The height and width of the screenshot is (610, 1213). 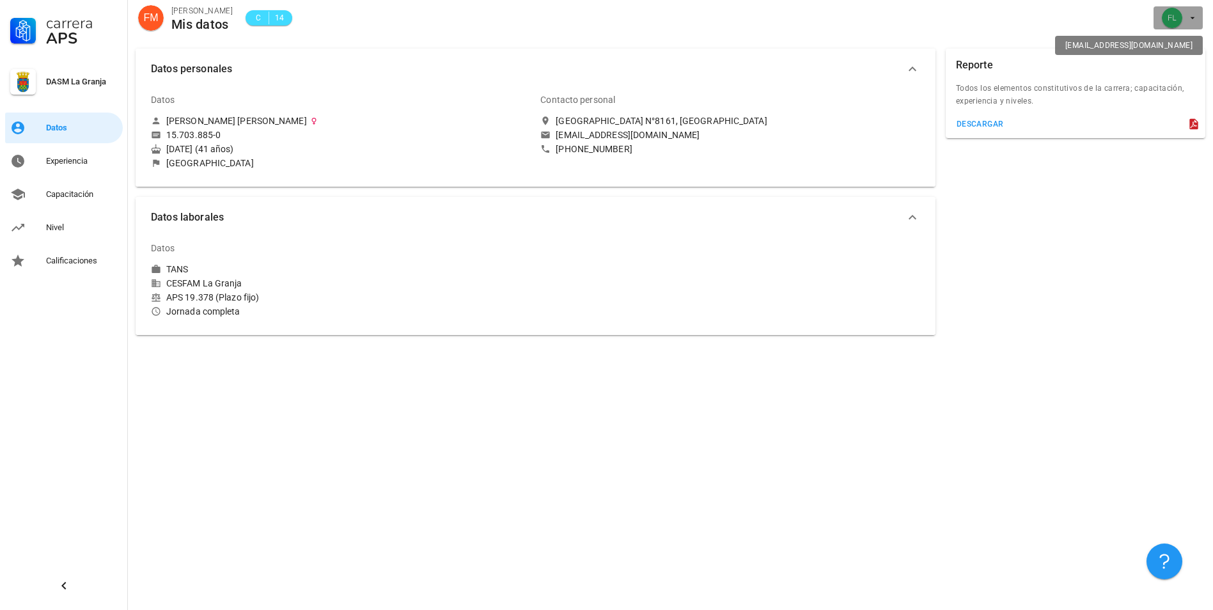 What do you see at coordinates (150, 18) in the screenshot?
I see `span: FM` at bounding box center [150, 18].